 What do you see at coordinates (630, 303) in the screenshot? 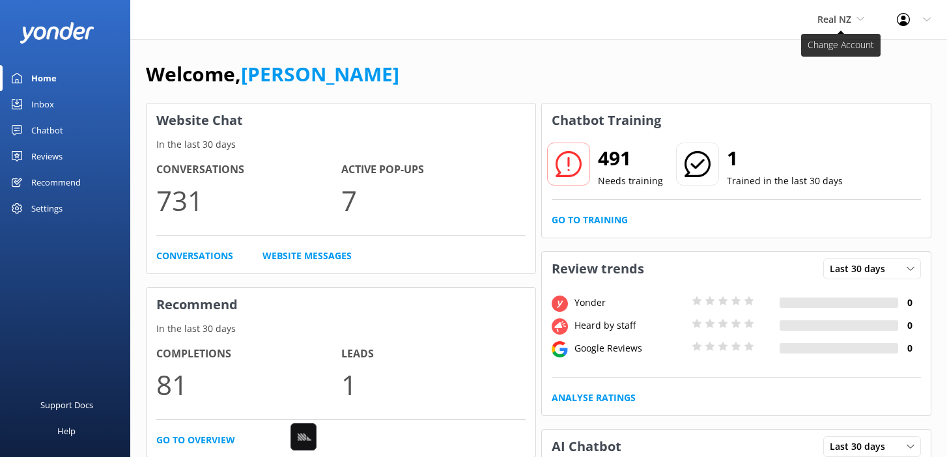
I see `div: Yonder` at bounding box center [630, 303].